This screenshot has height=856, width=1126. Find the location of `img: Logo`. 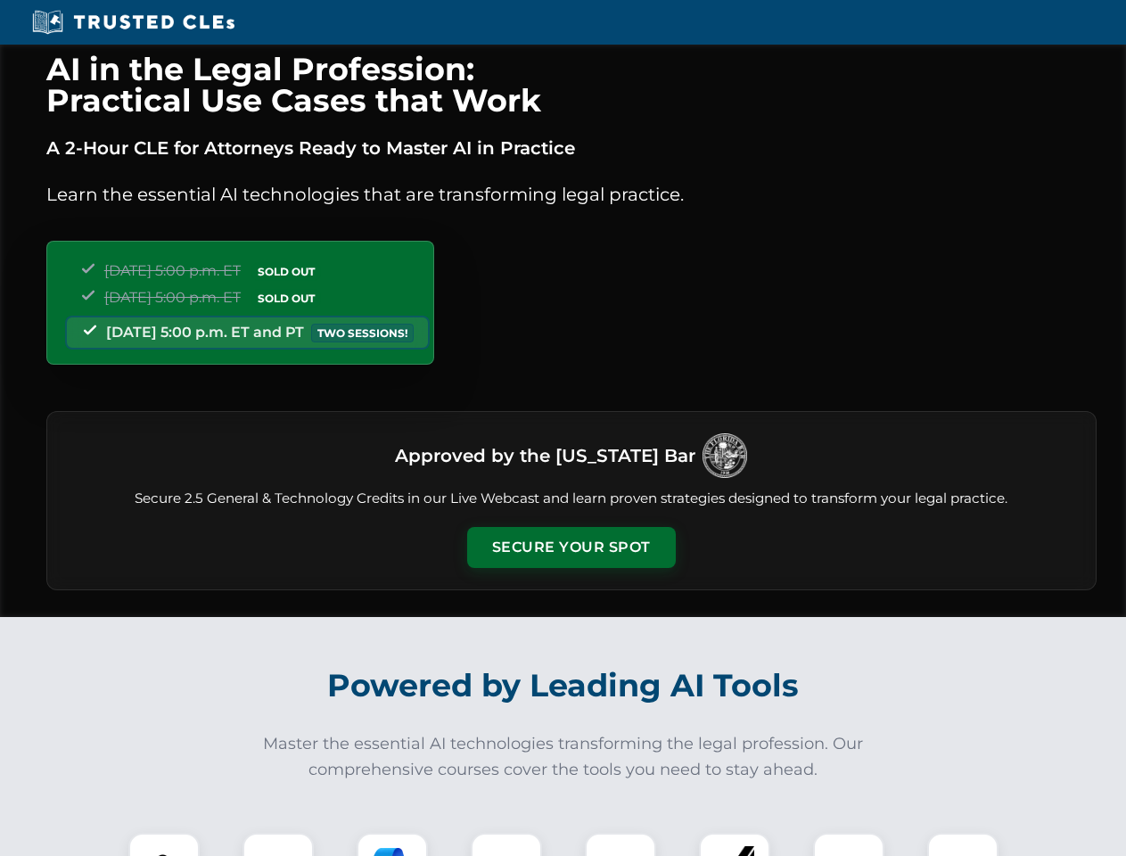

img: Logo is located at coordinates (725, 455).